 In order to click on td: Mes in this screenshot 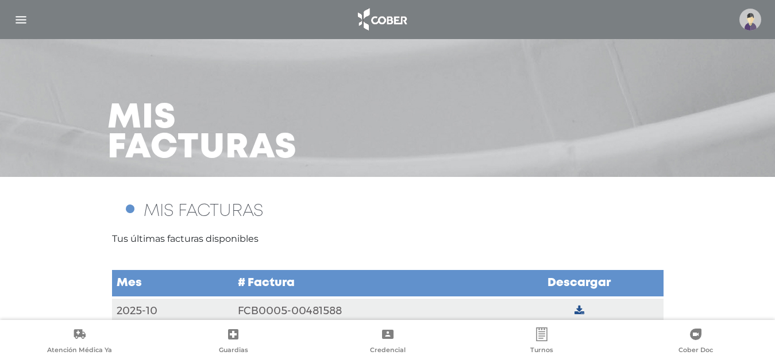, I will do `click(172, 283)`.